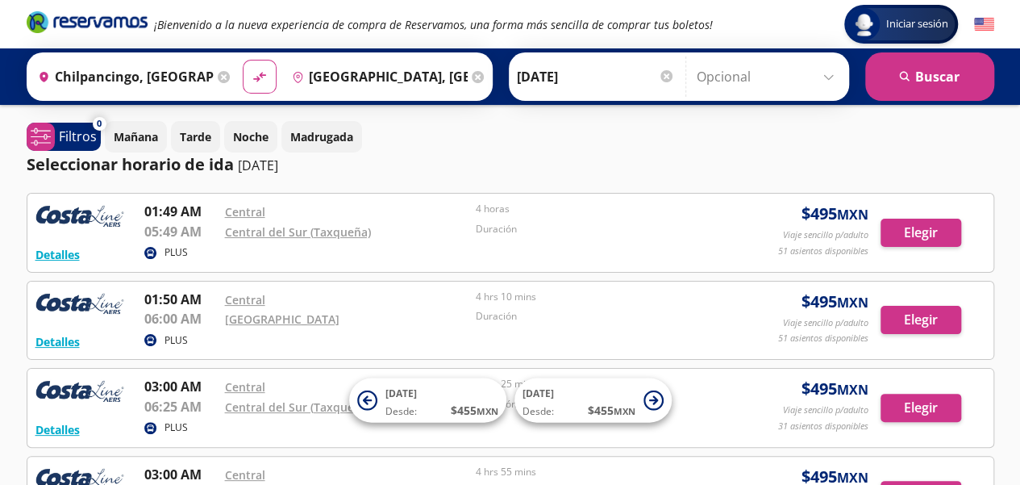  I want to click on button: Madrugada, so click(322, 136).